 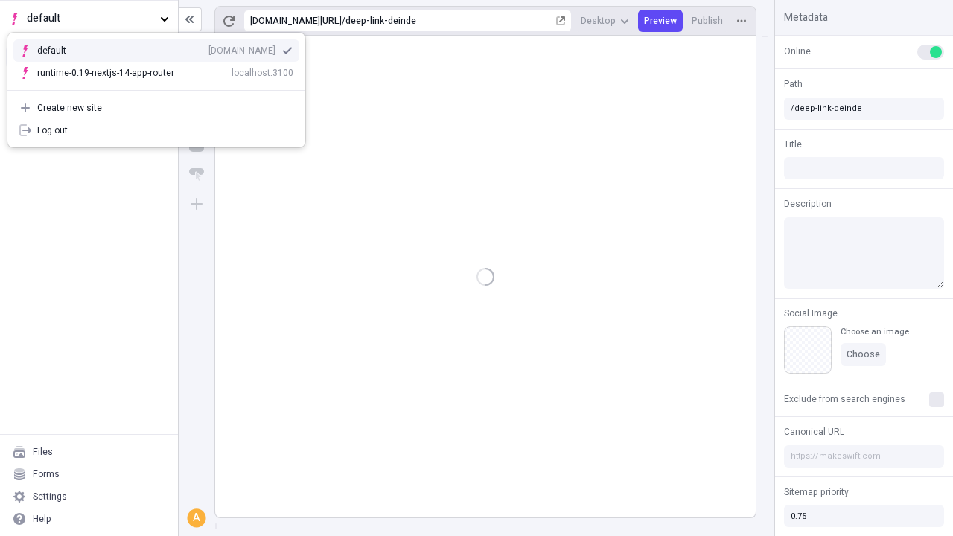 What do you see at coordinates (793, 144) in the screenshot?
I see `span: Title` at bounding box center [793, 144].